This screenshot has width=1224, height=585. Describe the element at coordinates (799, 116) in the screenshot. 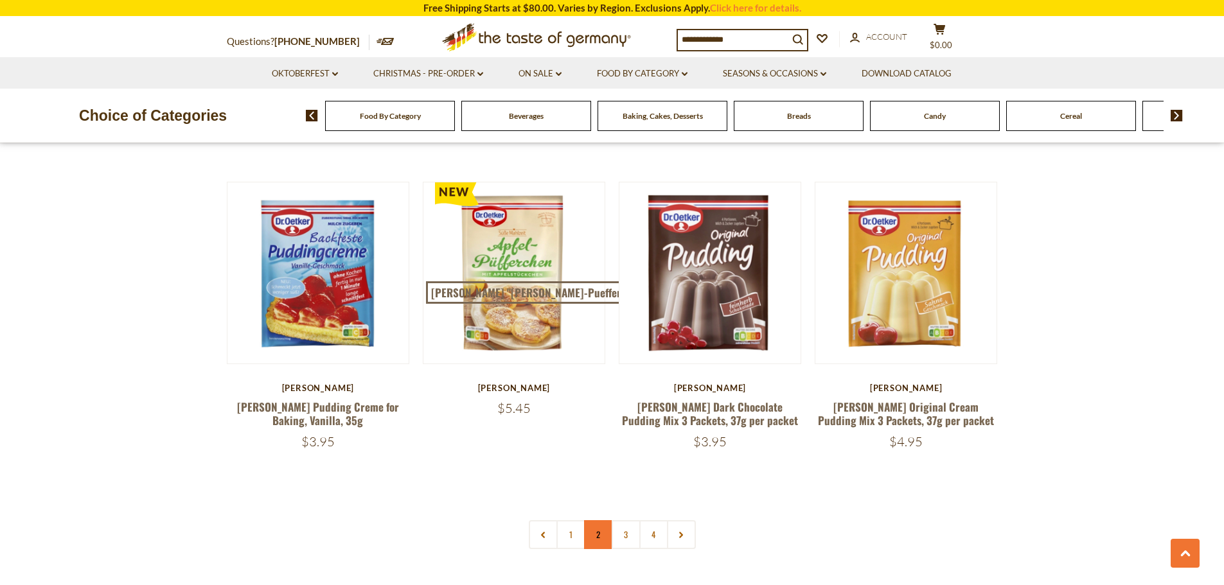

I see `a: Breads` at that location.